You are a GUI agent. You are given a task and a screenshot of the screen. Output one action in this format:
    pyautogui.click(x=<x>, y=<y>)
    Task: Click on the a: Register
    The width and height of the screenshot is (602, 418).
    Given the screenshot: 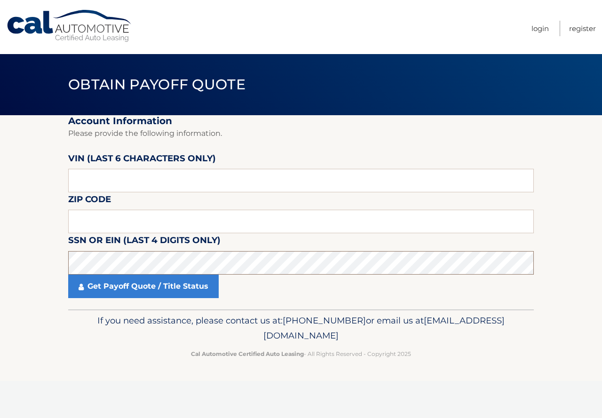 What is the action you would take?
    pyautogui.click(x=582, y=28)
    